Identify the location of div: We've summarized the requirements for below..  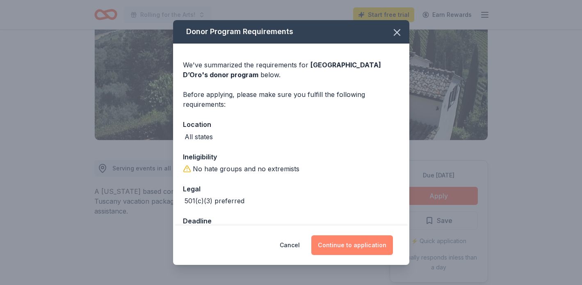
(291, 70).